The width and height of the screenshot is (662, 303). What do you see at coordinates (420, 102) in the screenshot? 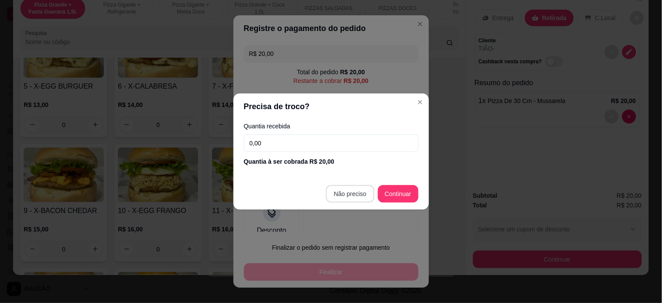
I see `button: Close` at bounding box center [420, 102].